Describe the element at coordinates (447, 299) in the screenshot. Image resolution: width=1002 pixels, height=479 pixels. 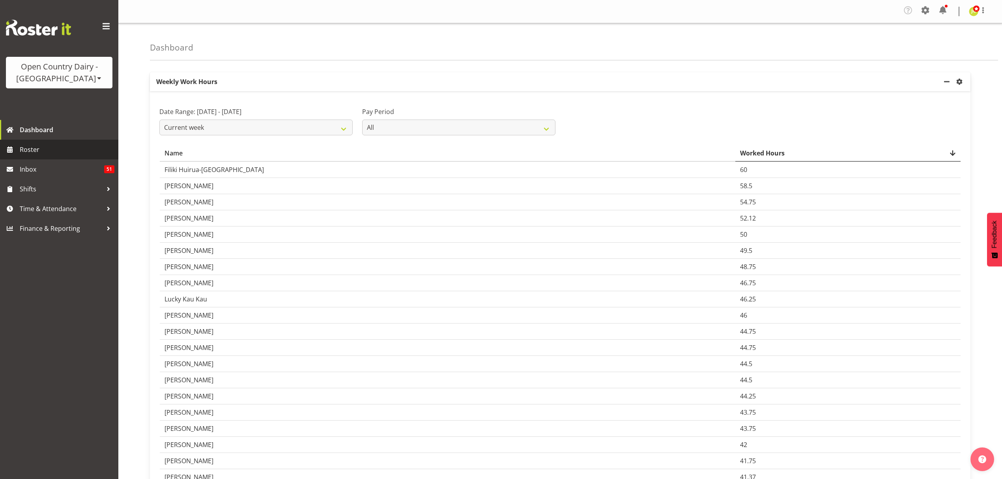
I see `td: Lucky Kau Kau` at that location.